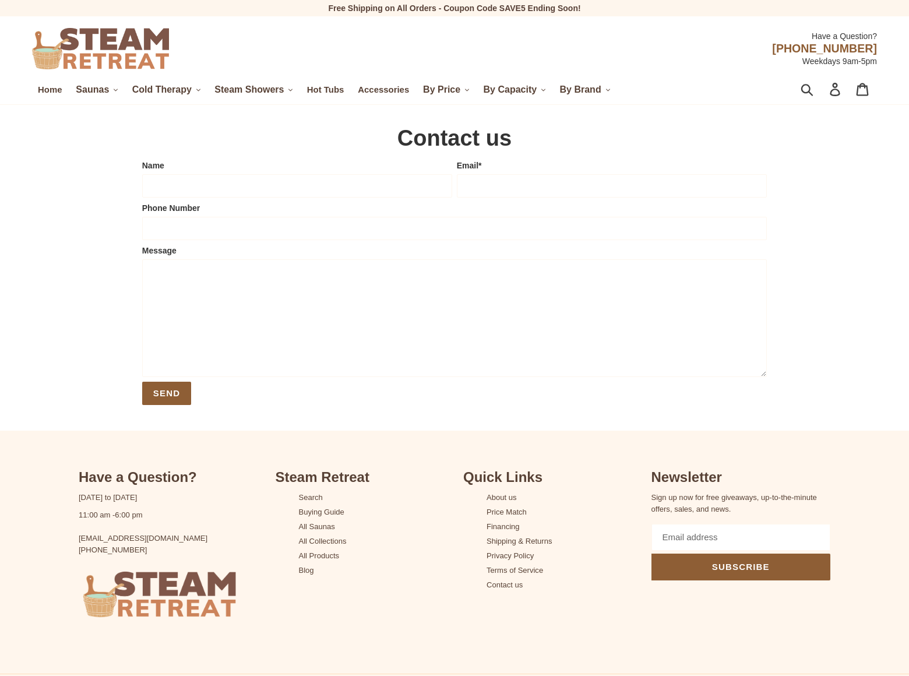  Describe the element at coordinates (168, 477) in the screenshot. I see `p: Have a Question?` at that location.